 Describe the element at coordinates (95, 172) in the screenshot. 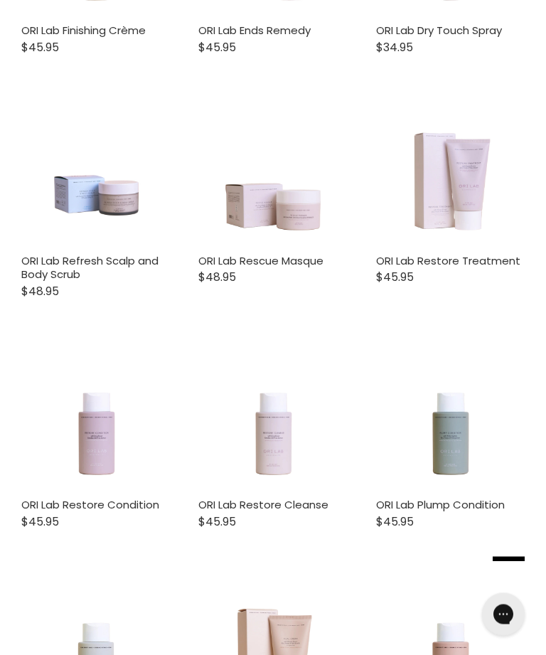

I see `img: ORI Lab Refresh Scalp and Body Scrub` at that location.